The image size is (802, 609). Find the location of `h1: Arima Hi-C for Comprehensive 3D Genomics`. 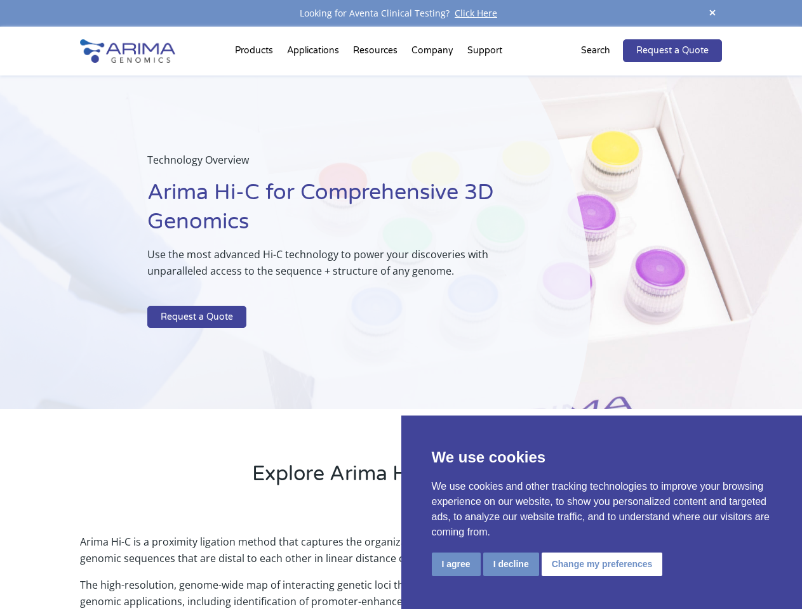

h1: Arima Hi-C for Comprehensive 3D Genomics is located at coordinates (336, 212).